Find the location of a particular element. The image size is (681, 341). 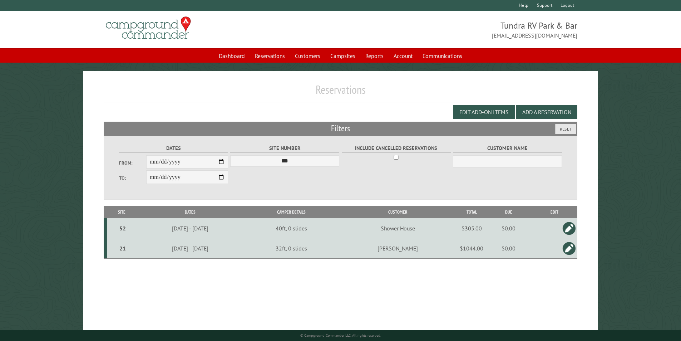

small: © Campground Commander LLC. All rights reserved. is located at coordinates (341, 335).